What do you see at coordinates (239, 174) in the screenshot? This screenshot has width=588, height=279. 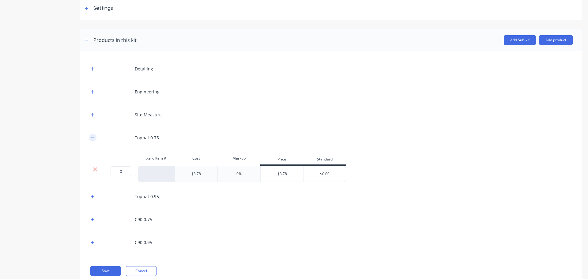 I see `div: 0%` at bounding box center [239, 174].